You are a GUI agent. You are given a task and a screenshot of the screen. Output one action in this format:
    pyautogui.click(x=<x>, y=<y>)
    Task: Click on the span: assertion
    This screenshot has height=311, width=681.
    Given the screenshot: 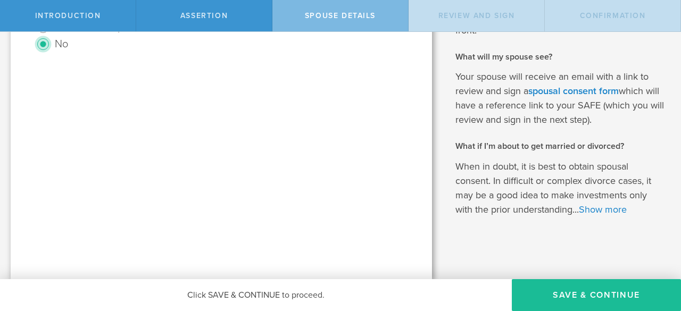 What is the action you would take?
    pyautogui.click(x=204, y=15)
    